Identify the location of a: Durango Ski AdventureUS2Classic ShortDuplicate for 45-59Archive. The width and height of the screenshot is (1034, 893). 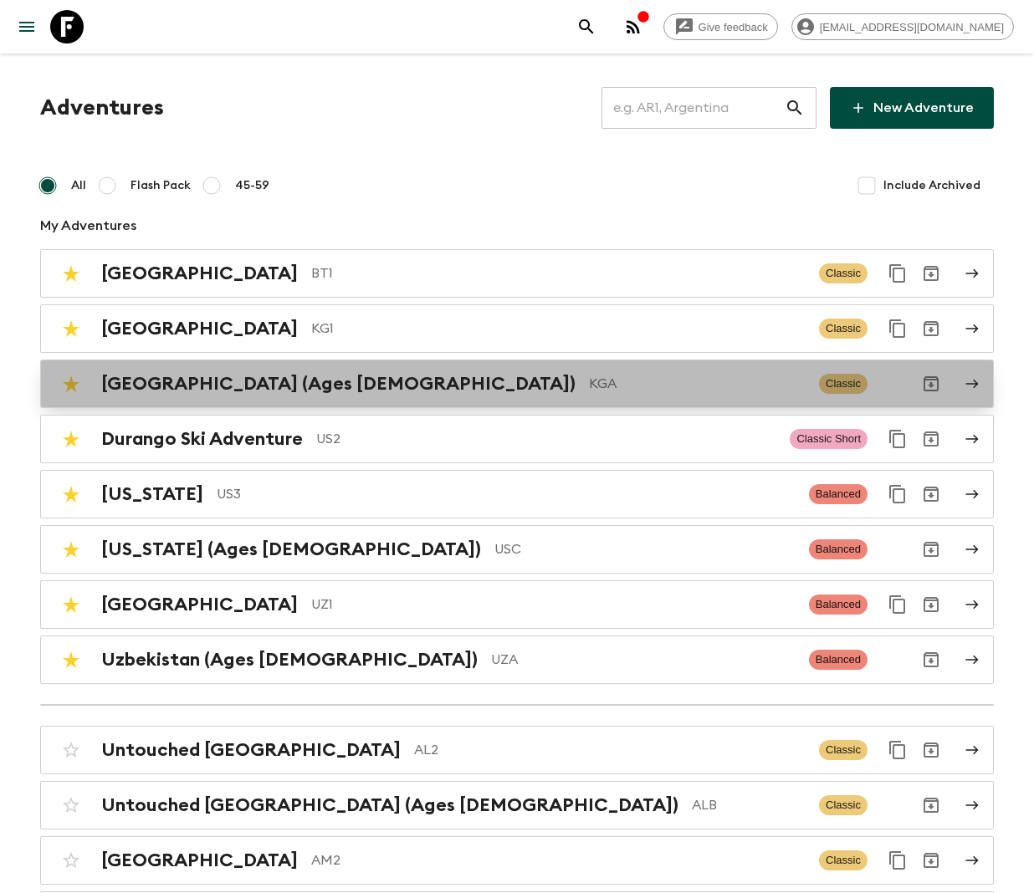
(517, 439).